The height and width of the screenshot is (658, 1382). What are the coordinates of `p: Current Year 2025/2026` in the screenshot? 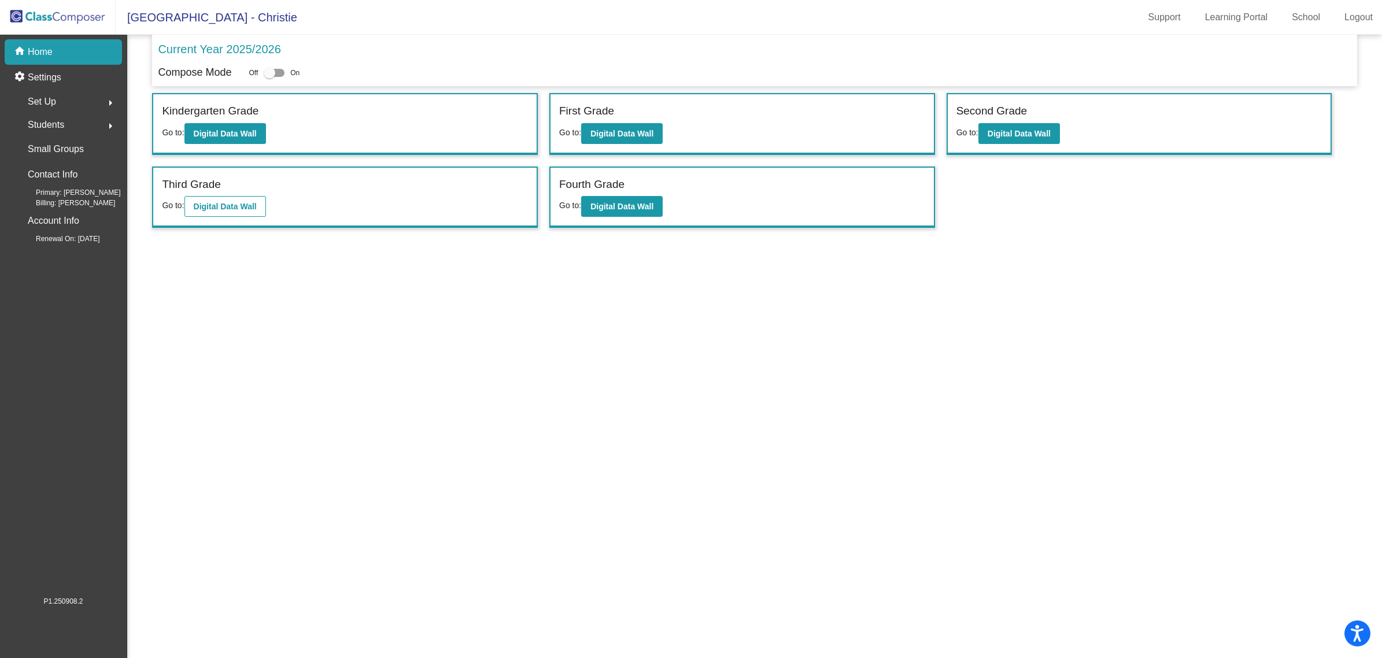 It's located at (219, 49).